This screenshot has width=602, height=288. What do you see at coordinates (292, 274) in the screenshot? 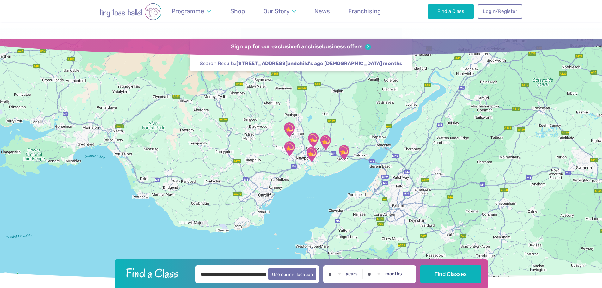
I see `button: Use current location` at bounding box center [292, 274].